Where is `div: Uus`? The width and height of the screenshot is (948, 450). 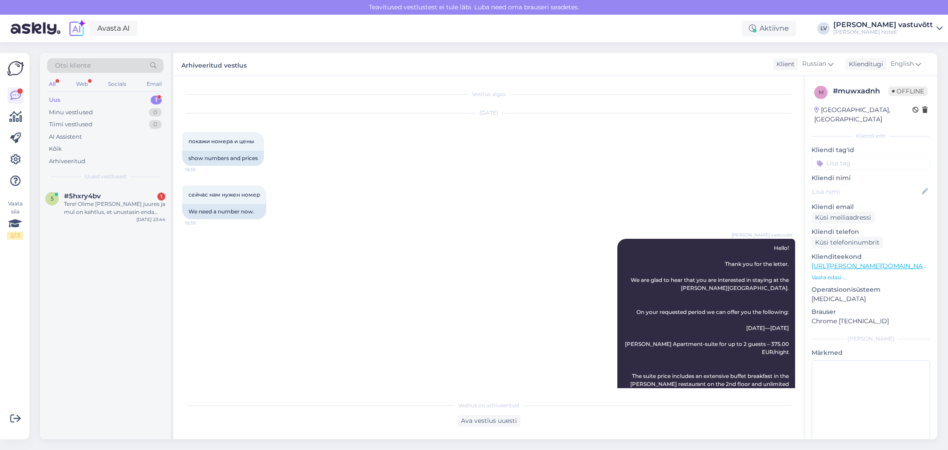
div: Uus is located at coordinates (55, 100).